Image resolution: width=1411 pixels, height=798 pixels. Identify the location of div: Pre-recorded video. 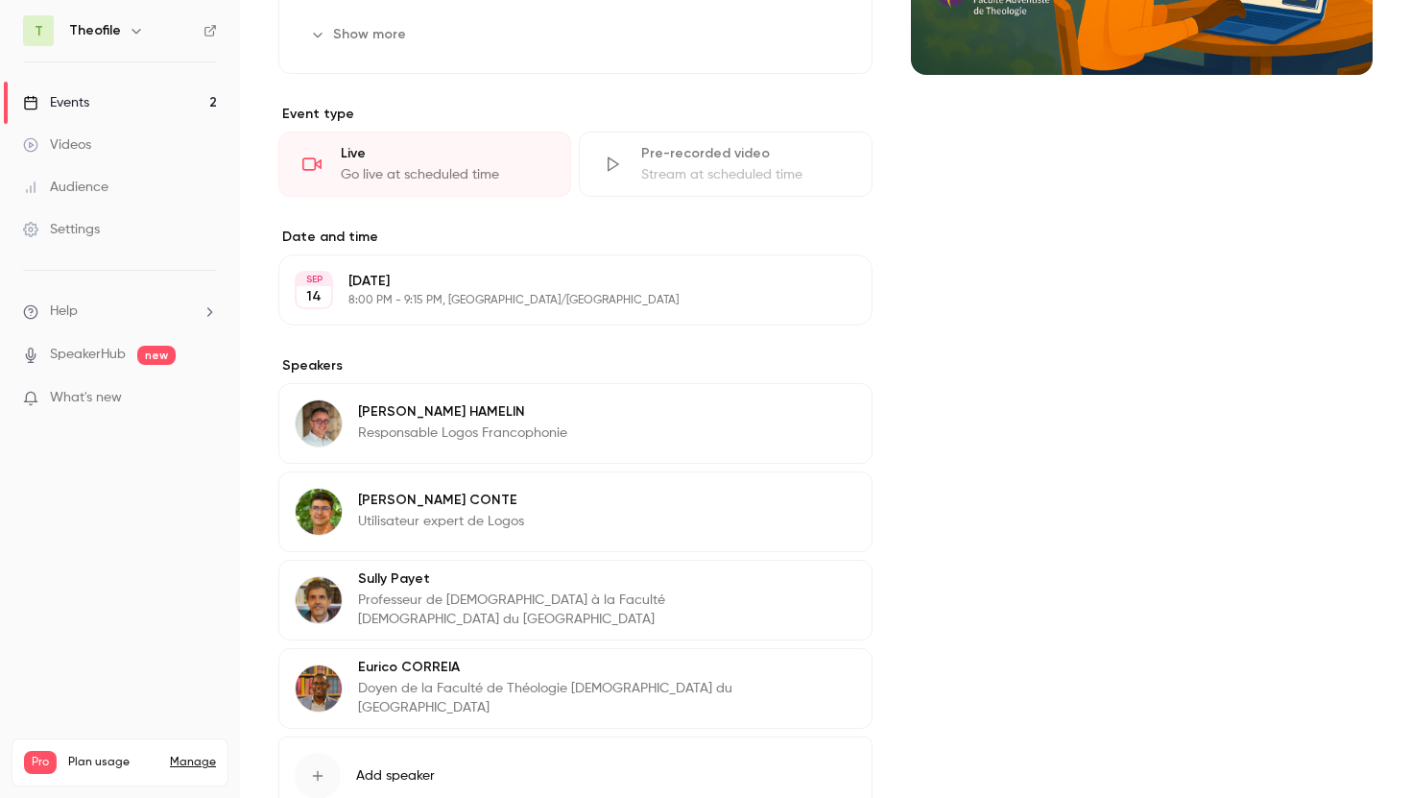
(744, 154).